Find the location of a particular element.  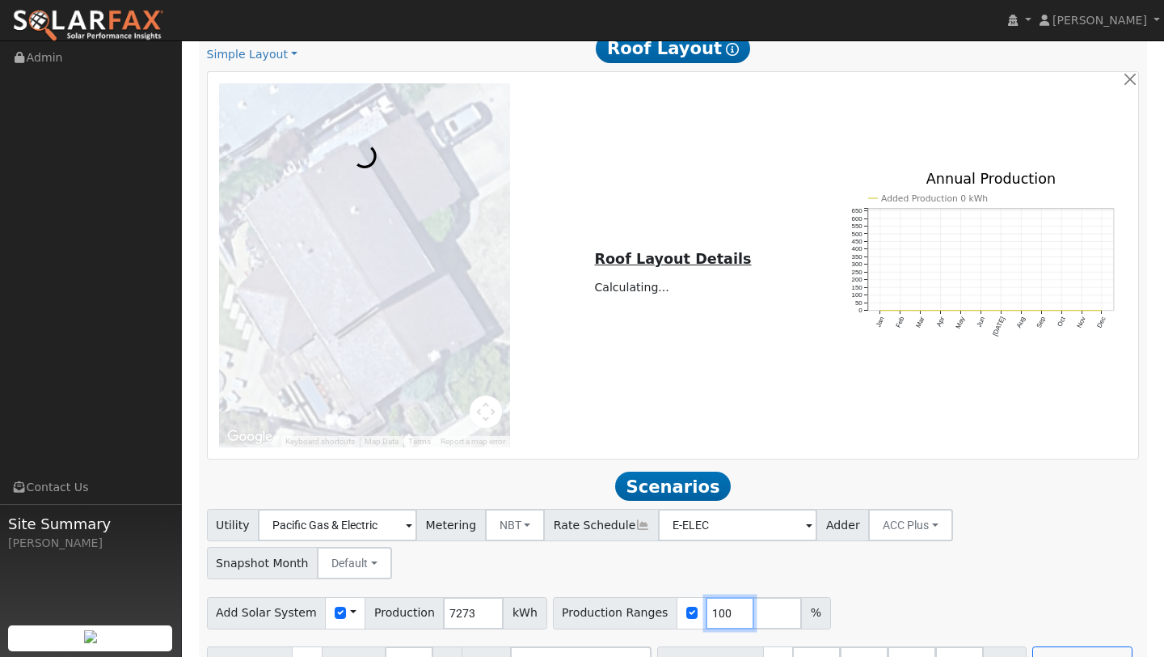

i: Show Help is located at coordinates (733, 49).